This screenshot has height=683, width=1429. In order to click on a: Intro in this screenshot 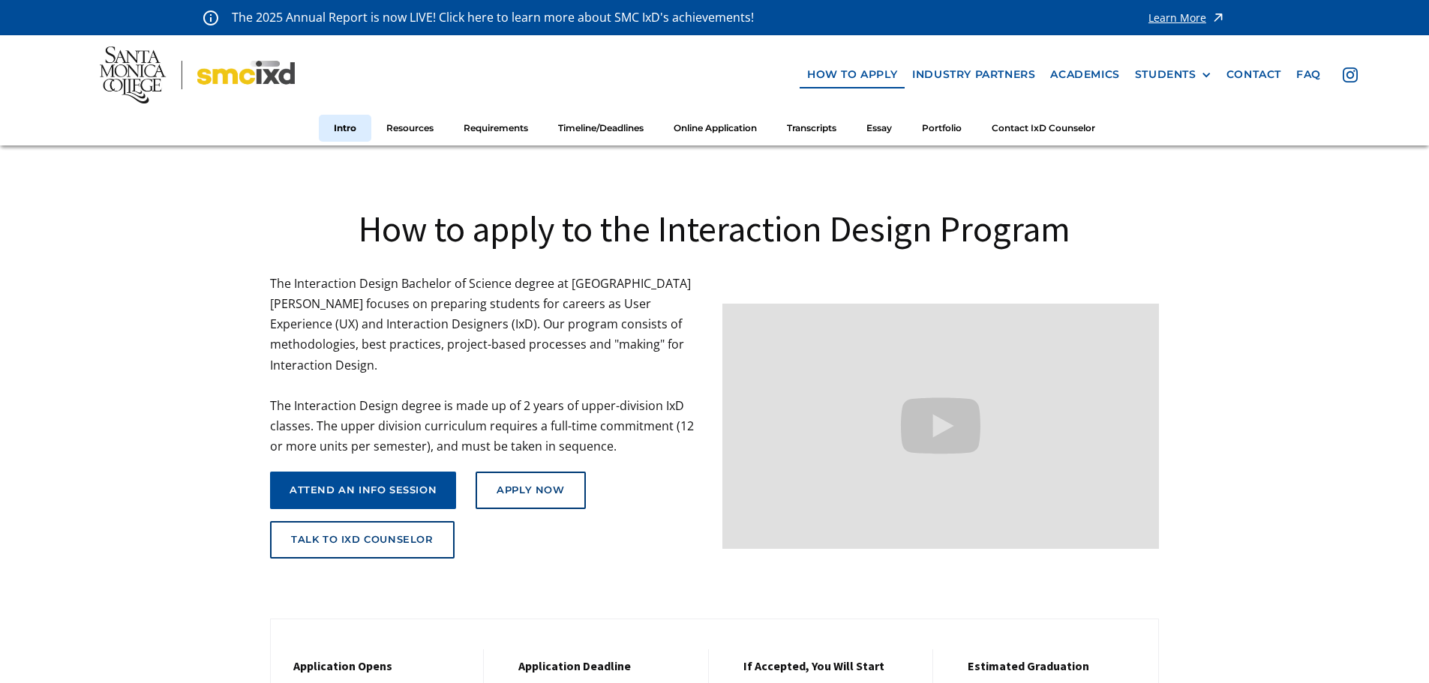, I will do `click(345, 128)`.